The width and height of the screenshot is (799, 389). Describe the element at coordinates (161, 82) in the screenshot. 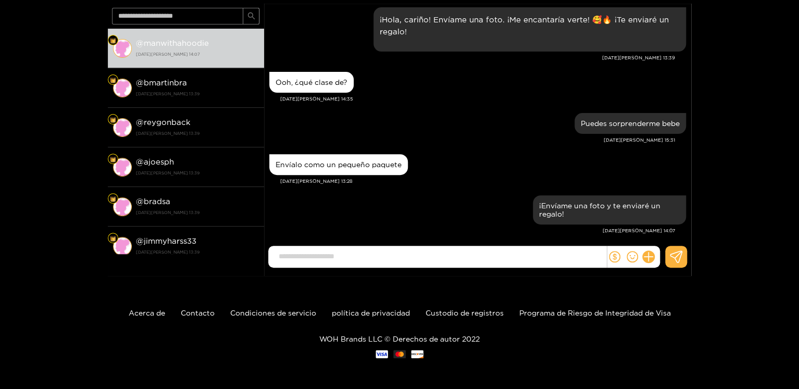

I see `font: @bmartinbra` at that location.